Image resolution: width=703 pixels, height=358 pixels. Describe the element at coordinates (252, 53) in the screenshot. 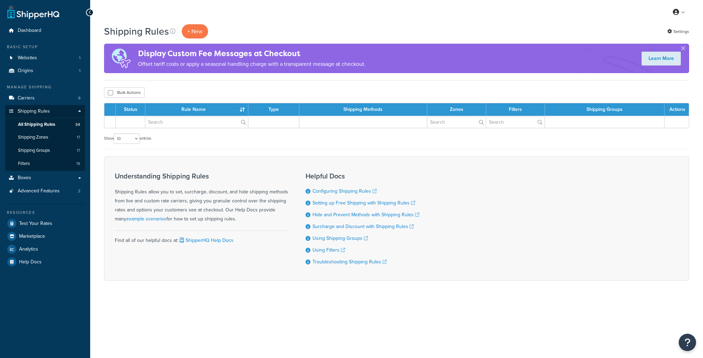

I see `h4: Display Custom Fee Messages at Checkout` at that location.